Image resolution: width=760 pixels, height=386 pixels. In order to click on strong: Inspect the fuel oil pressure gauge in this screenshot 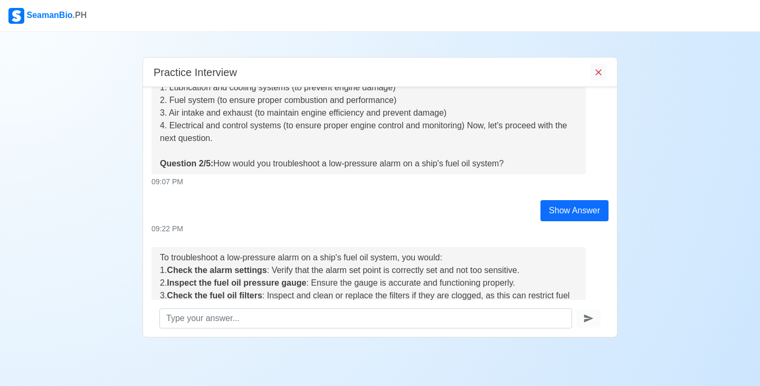, I will do `click(236, 282)`.